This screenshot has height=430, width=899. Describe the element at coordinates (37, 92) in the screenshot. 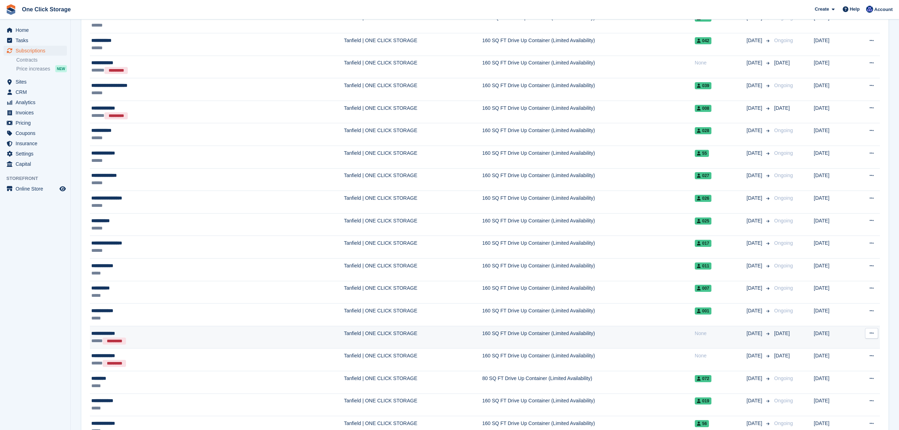

I see `span: CRM` at that location.